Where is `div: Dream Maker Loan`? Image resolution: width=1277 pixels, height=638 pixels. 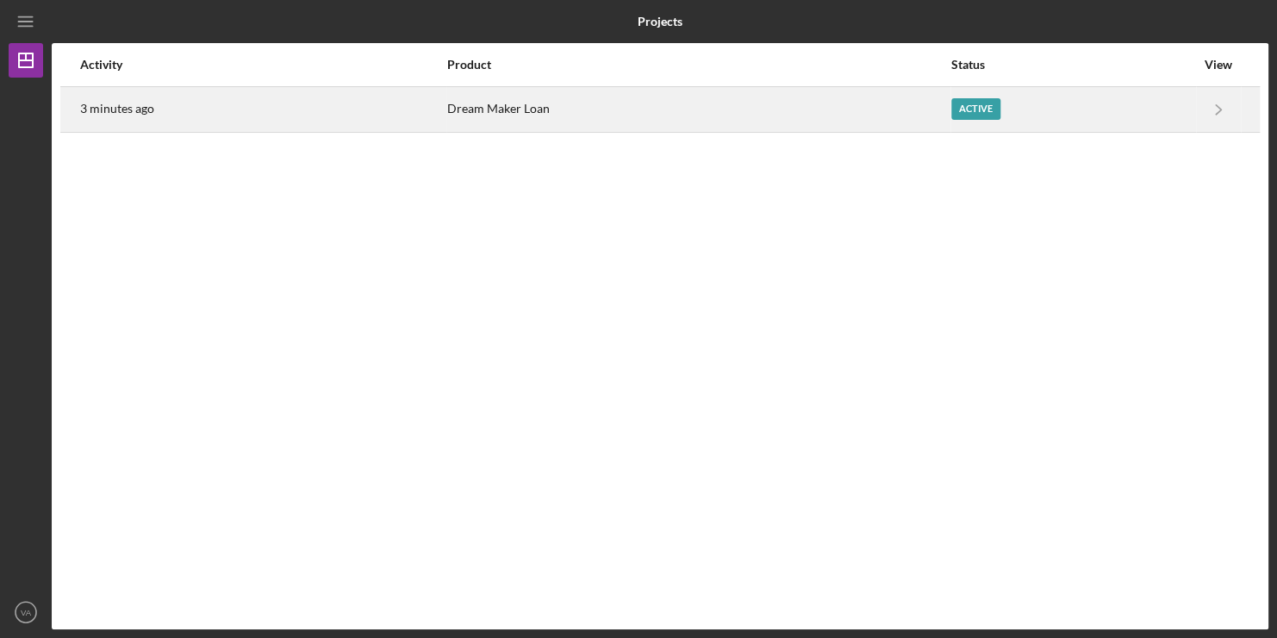
div: Dream Maker Loan is located at coordinates (698, 109).